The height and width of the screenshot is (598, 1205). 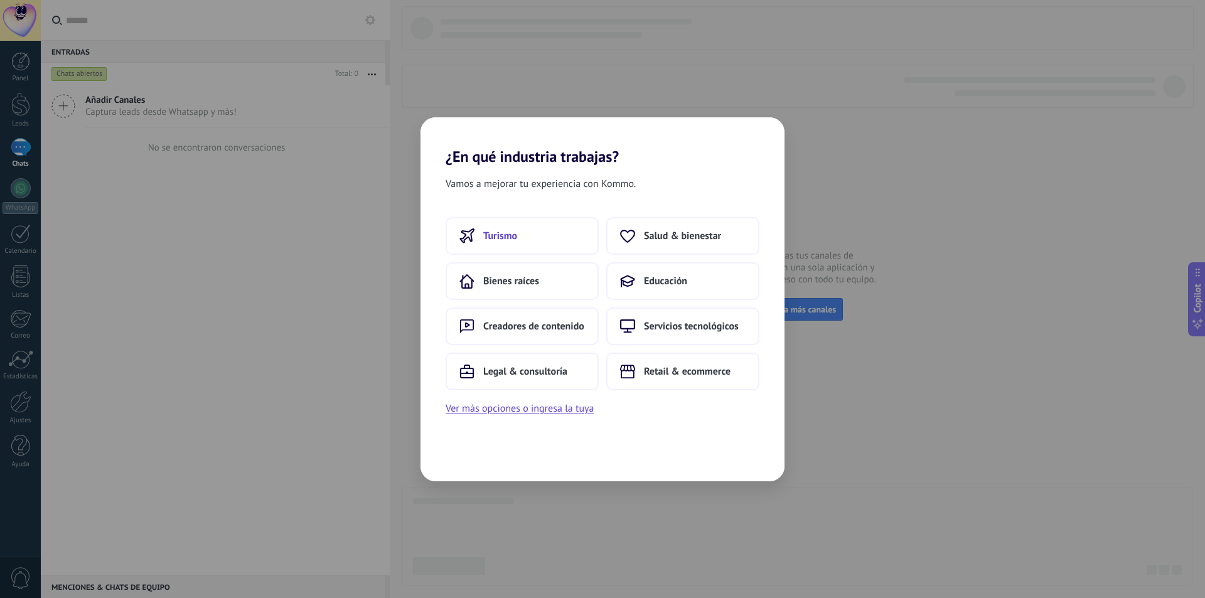 I want to click on h2: ¿En qué industria trabajas?, so click(x=603, y=141).